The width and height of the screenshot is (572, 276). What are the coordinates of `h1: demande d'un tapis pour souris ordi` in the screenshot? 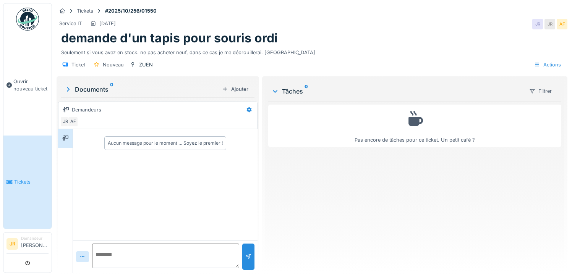 It's located at (169, 38).